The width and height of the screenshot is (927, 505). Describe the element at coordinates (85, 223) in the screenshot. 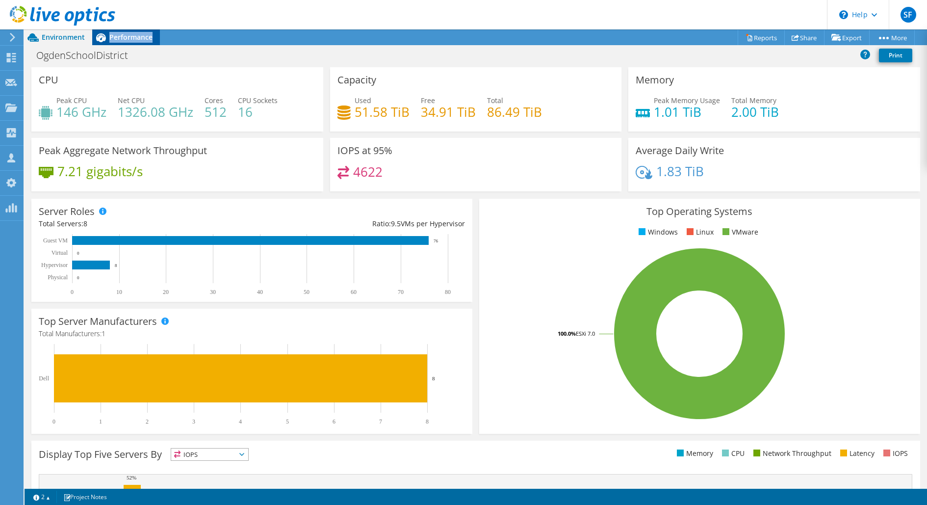

I see `span: 8` at that location.